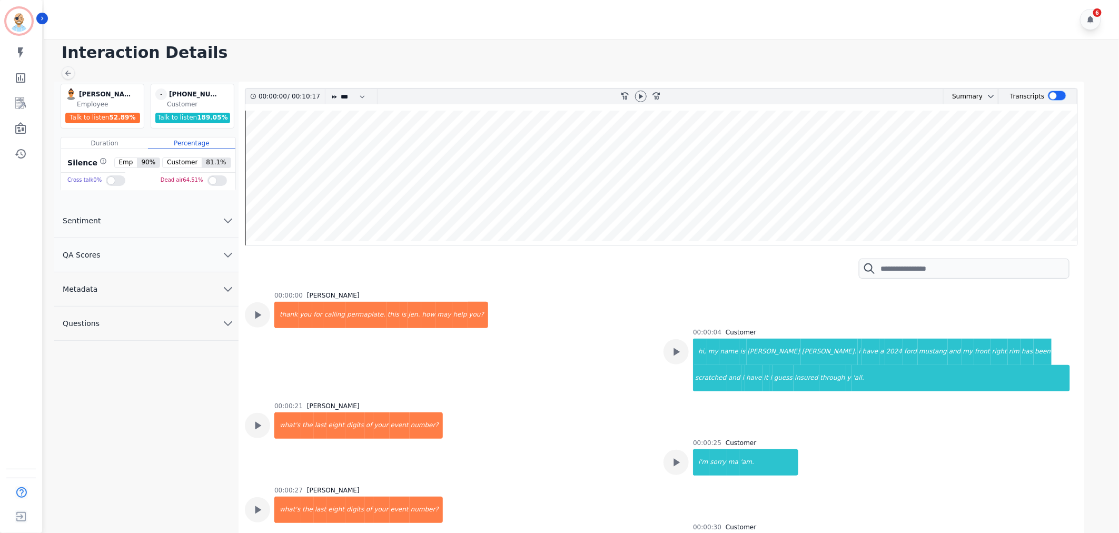 This screenshot has height=533, width=1119. I want to click on div: Talk to listen, so click(193, 118).